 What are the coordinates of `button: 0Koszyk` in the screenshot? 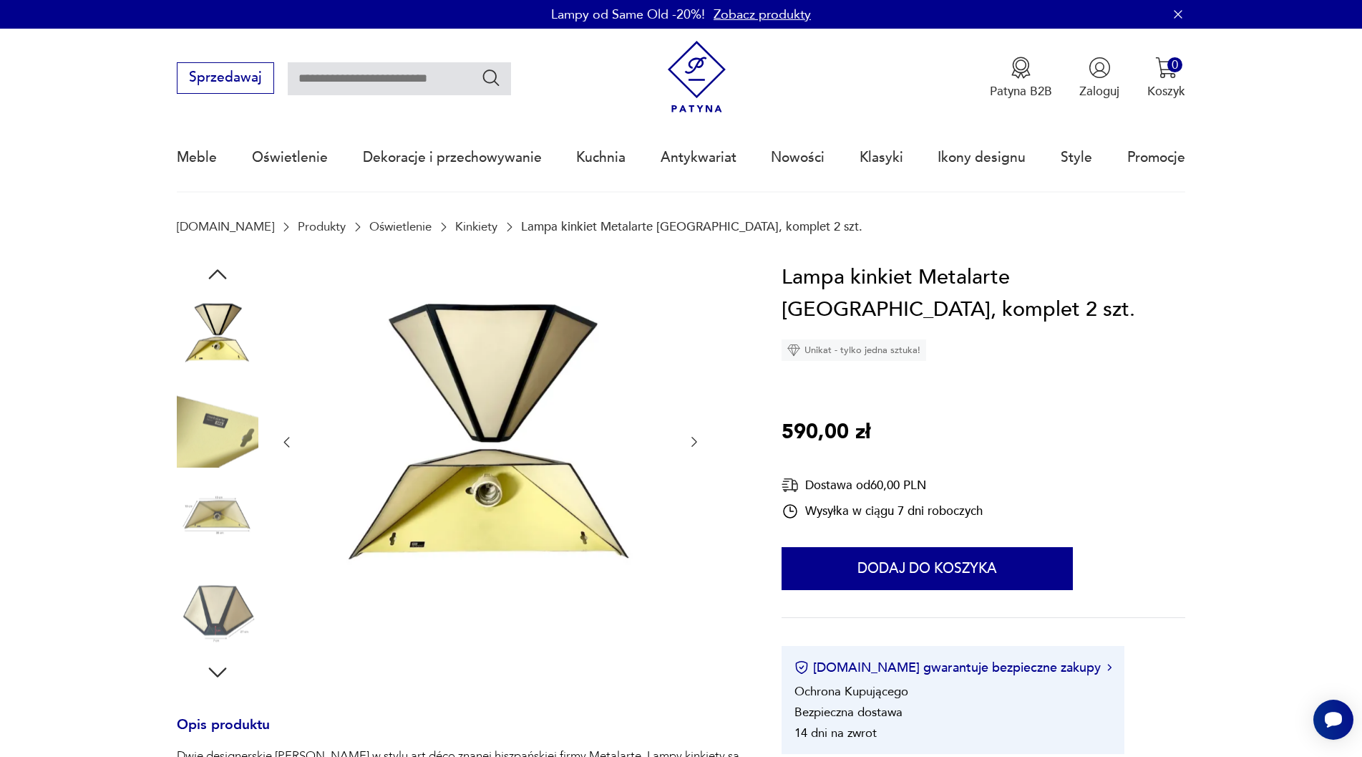 It's located at (1166, 78).